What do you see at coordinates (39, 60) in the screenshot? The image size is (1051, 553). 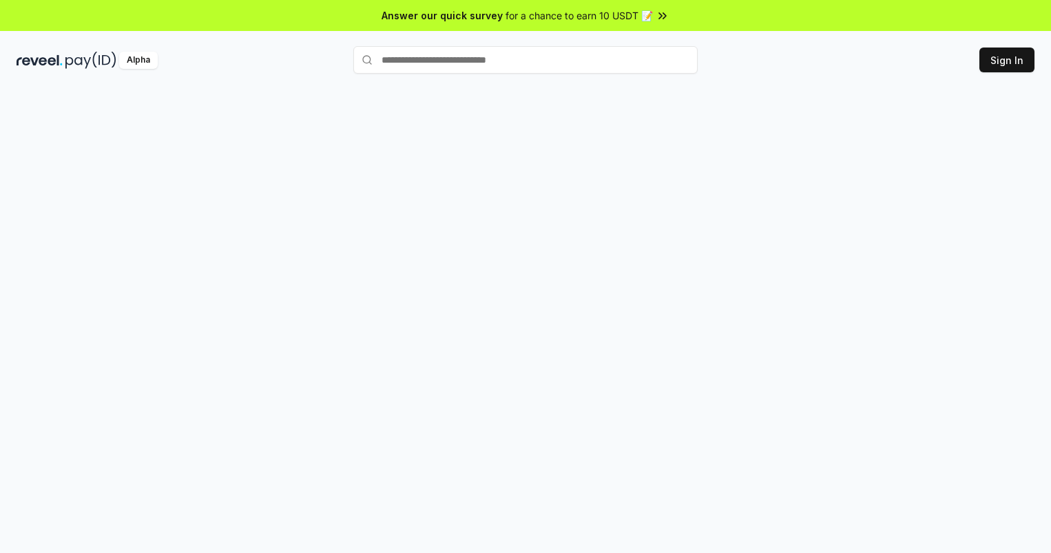 I see `img: reveel_dark` at bounding box center [39, 60].